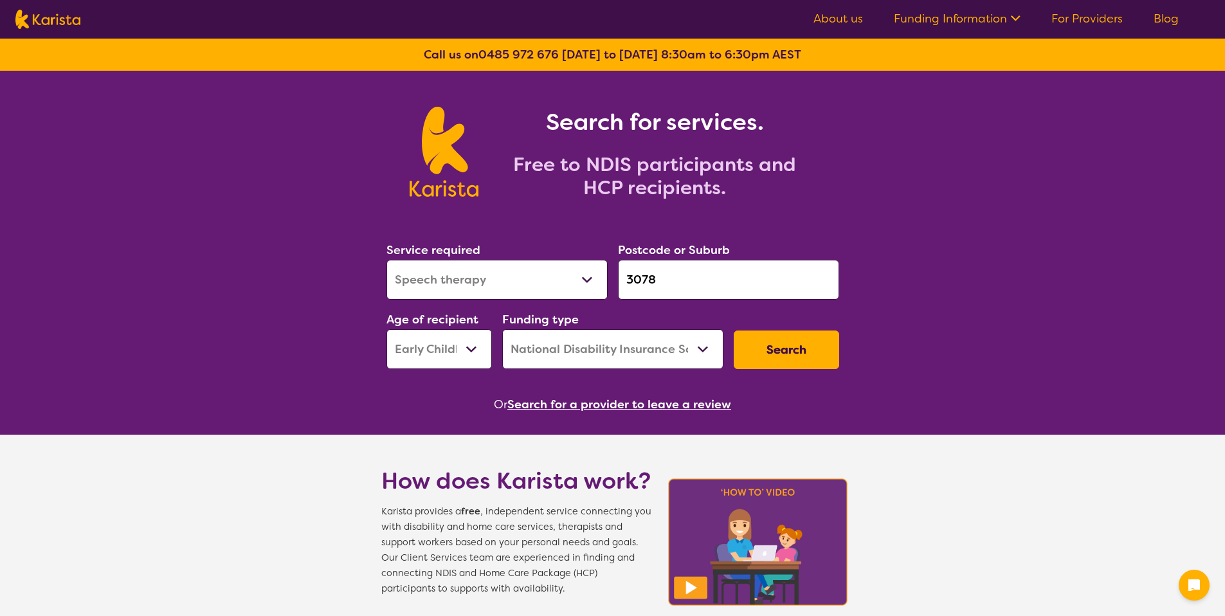 The image size is (1225, 616). I want to click on label: Postcode or Suburb, so click(674, 250).